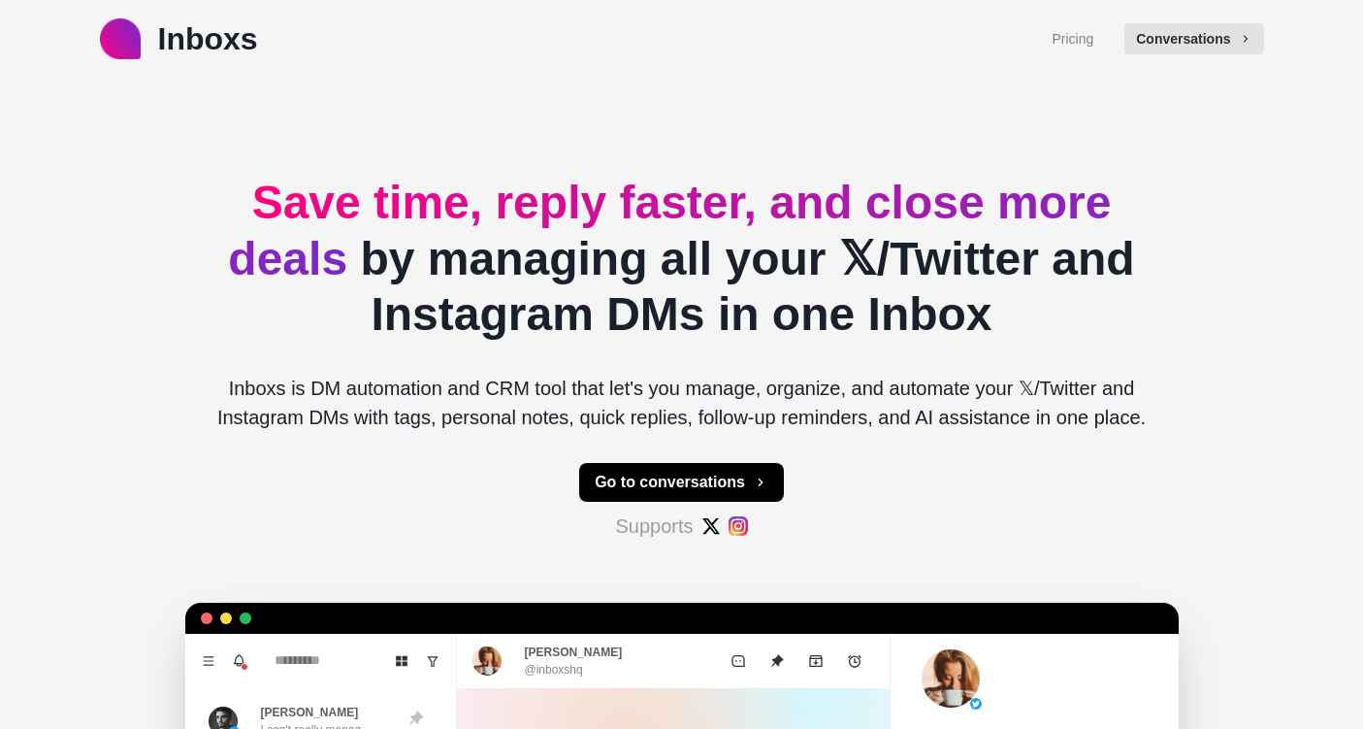 The height and width of the screenshot is (729, 1363). What do you see at coordinates (1193, 39) in the screenshot?
I see `button: Conversations` at bounding box center [1193, 39].